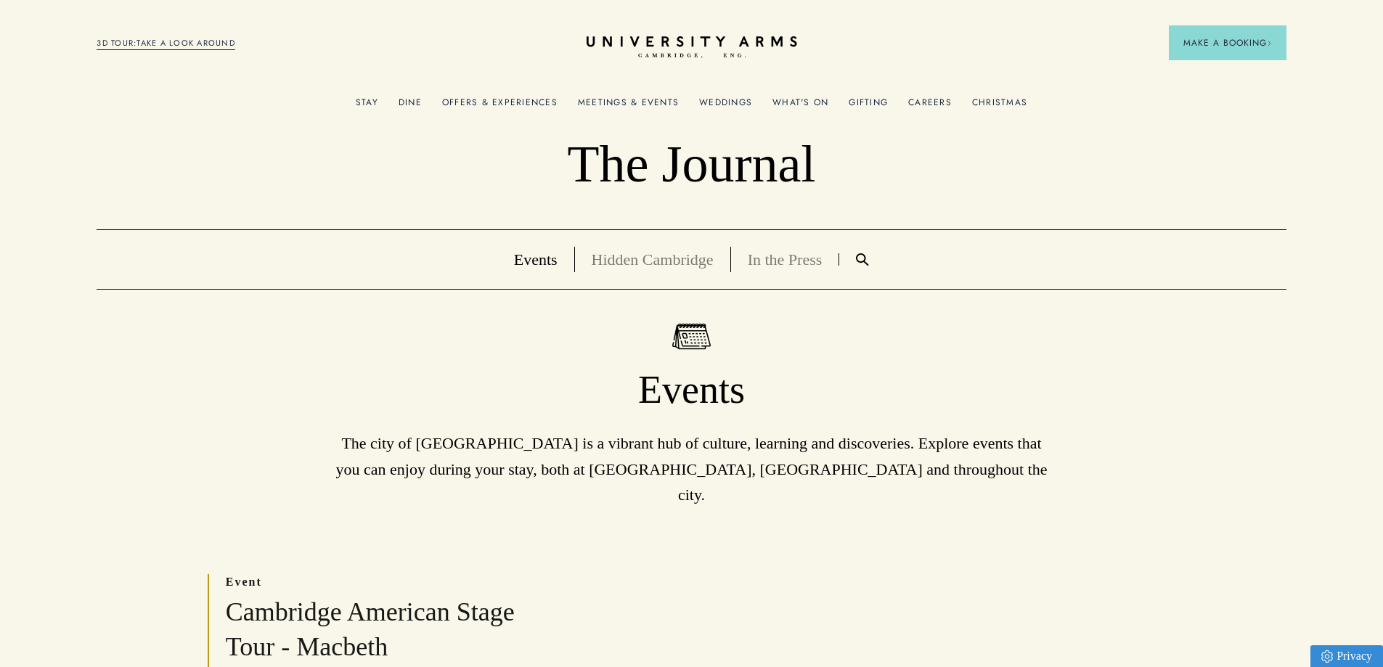  What do you see at coordinates (1347, 656) in the screenshot?
I see `a: Privacy` at bounding box center [1347, 656].